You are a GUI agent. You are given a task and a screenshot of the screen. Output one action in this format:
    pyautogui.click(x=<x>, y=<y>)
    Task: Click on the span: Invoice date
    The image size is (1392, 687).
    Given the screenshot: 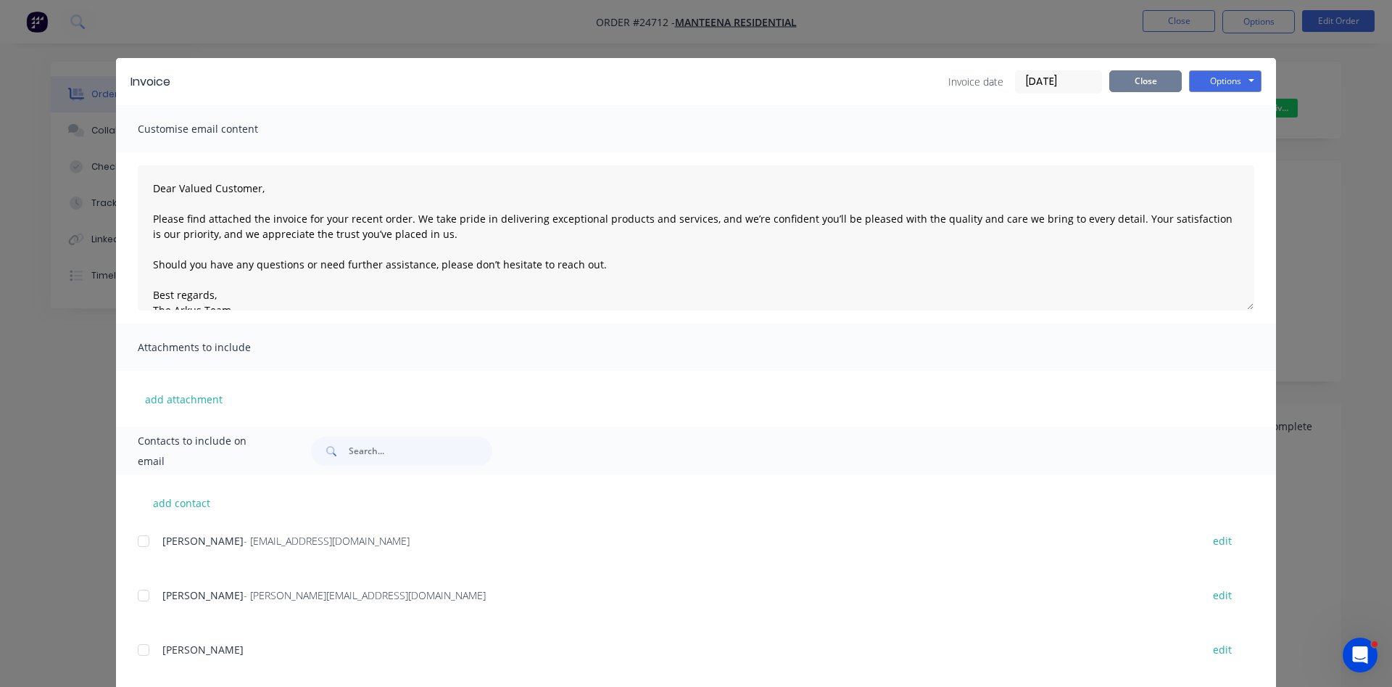 What is the action you would take?
    pyautogui.click(x=976, y=81)
    